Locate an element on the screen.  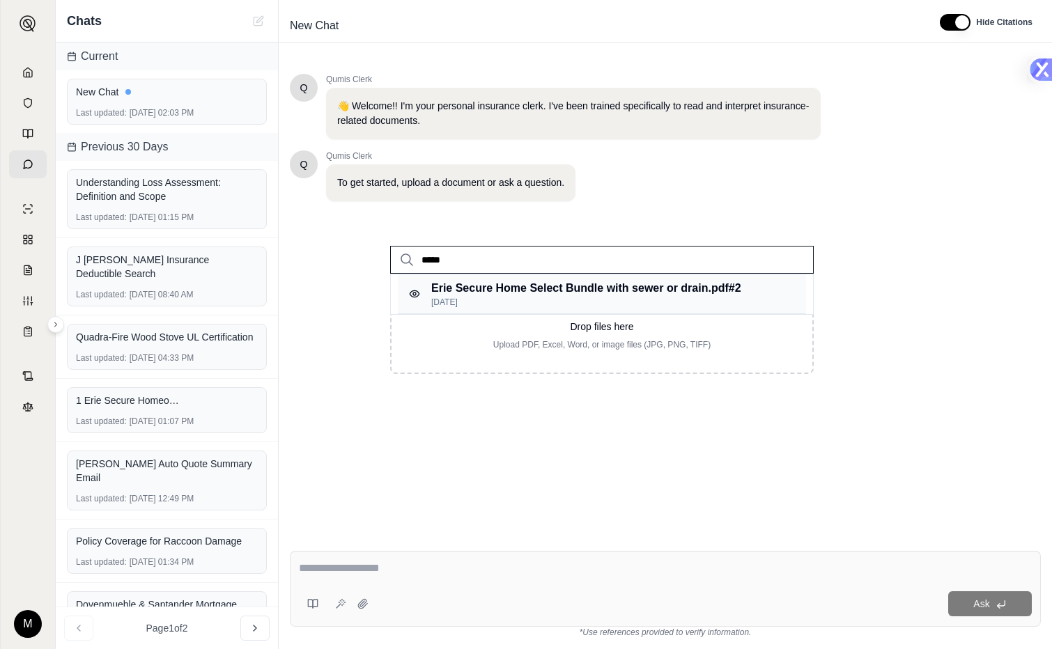
span: Ask is located at coordinates (981, 604).